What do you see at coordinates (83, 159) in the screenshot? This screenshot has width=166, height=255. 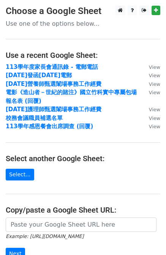 I see `h4: Select another Google Sheet:` at bounding box center [83, 159].